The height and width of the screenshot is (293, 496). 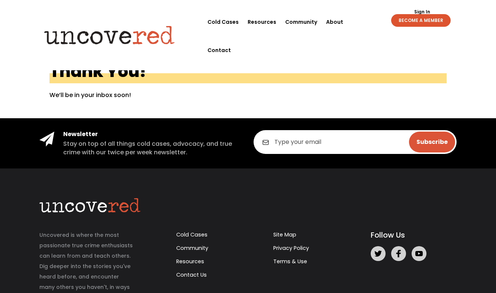 What do you see at coordinates (248, 95) in the screenshot?
I see `p: We’ll be in your inbox soon!` at bounding box center [248, 95].